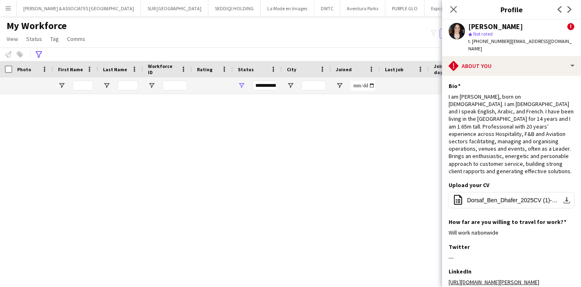 This screenshot has height=287, width=581. I want to click on span: Last Name, so click(115, 69).